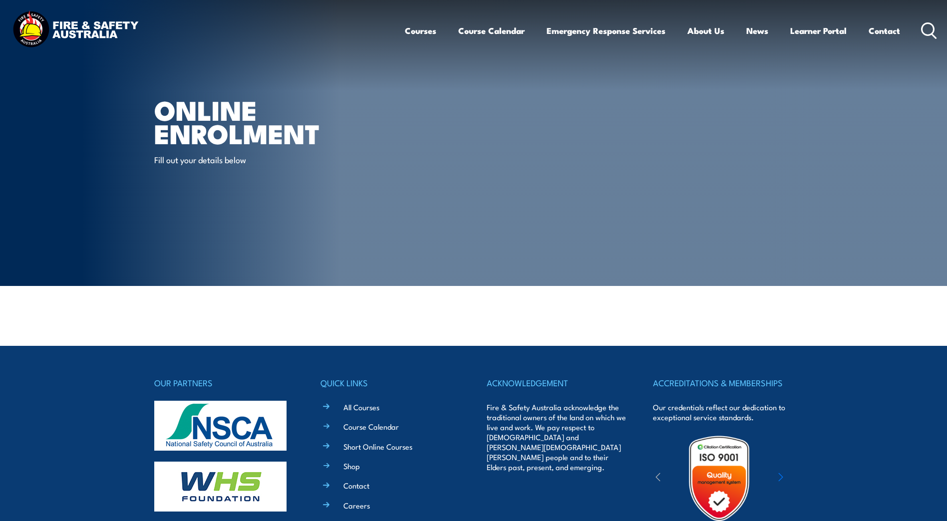 Image resolution: width=947 pixels, height=521 pixels. I want to click on img: nsca-logo-footer, so click(220, 426).